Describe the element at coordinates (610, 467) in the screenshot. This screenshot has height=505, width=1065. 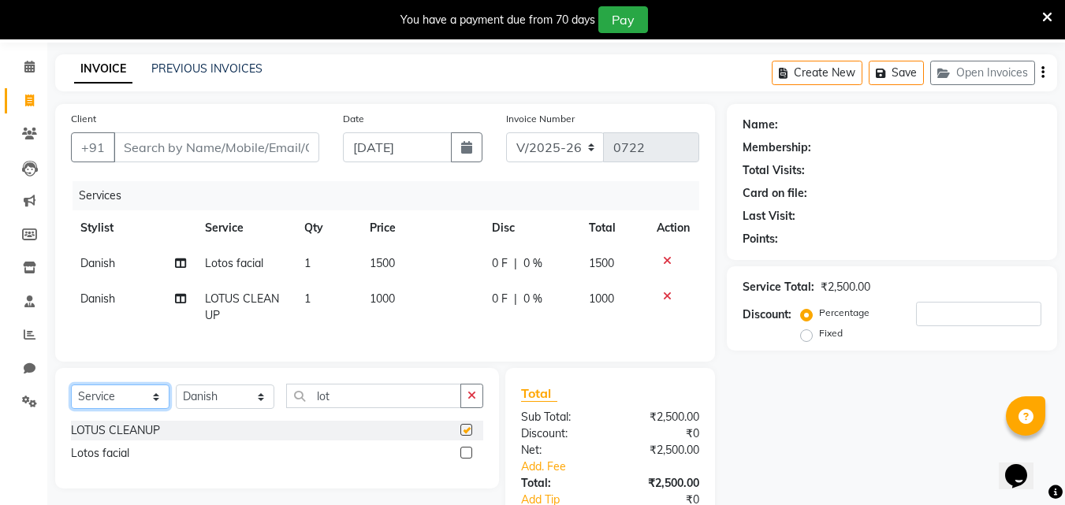
I see `a: Add. Fee` at that location.